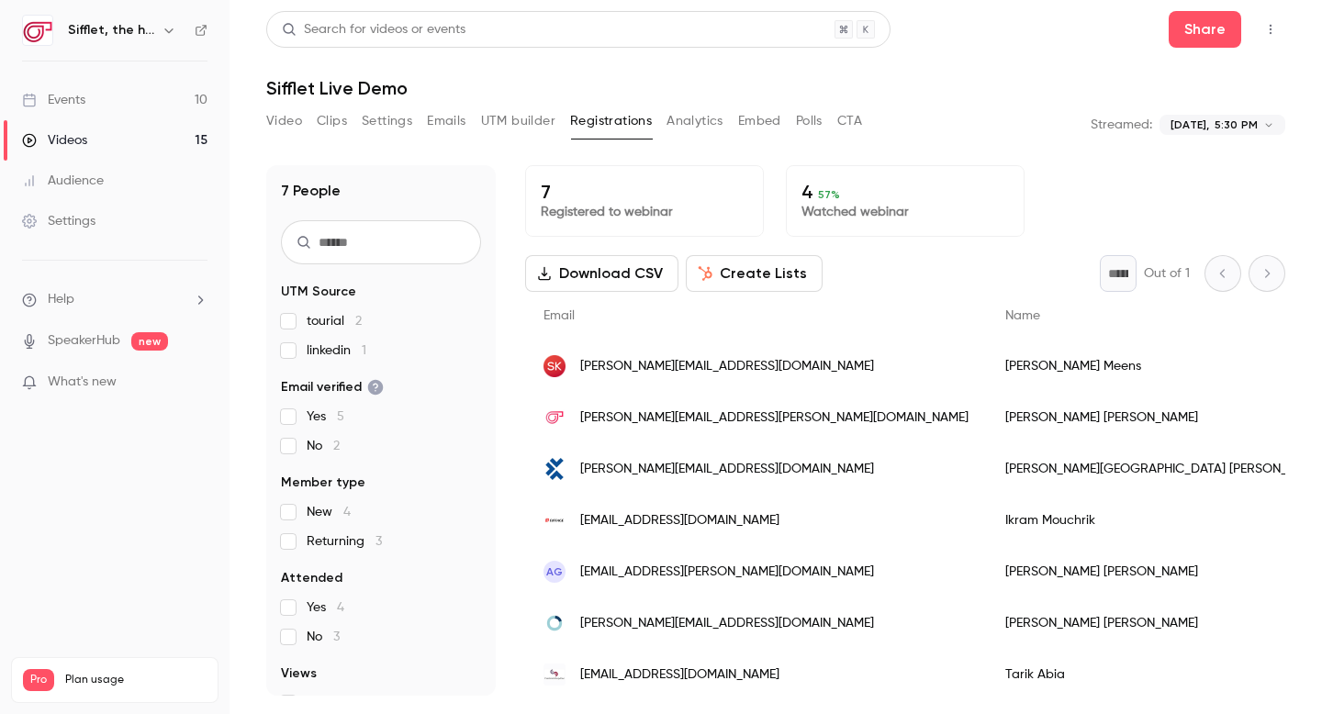 The height and width of the screenshot is (714, 1322). I want to click on span: New, so click(329, 512).